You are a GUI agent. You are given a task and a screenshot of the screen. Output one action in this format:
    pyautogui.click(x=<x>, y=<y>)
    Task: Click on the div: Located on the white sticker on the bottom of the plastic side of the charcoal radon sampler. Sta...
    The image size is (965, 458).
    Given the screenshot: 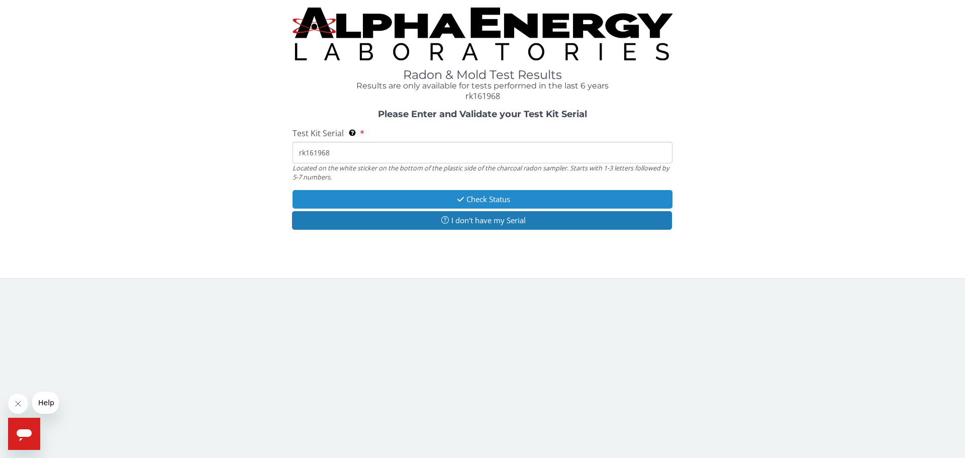 What is the action you would take?
    pyautogui.click(x=483, y=172)
    